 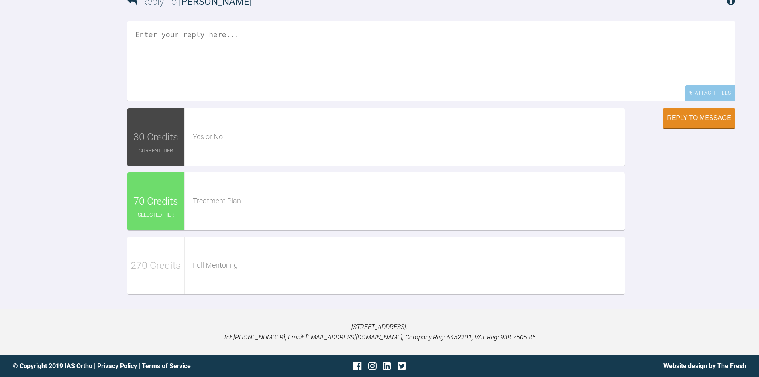 What do you see at coordinates (409, 201) in the screenshot?
I see `div: Treatment Plan` at bounding box center [409, 201].